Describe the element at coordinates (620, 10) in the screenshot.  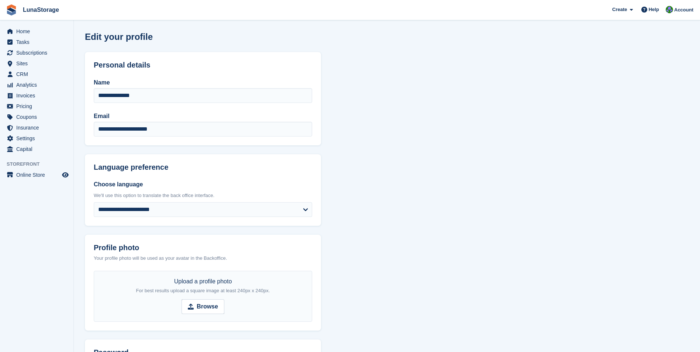
I see `span: Create` at that location.